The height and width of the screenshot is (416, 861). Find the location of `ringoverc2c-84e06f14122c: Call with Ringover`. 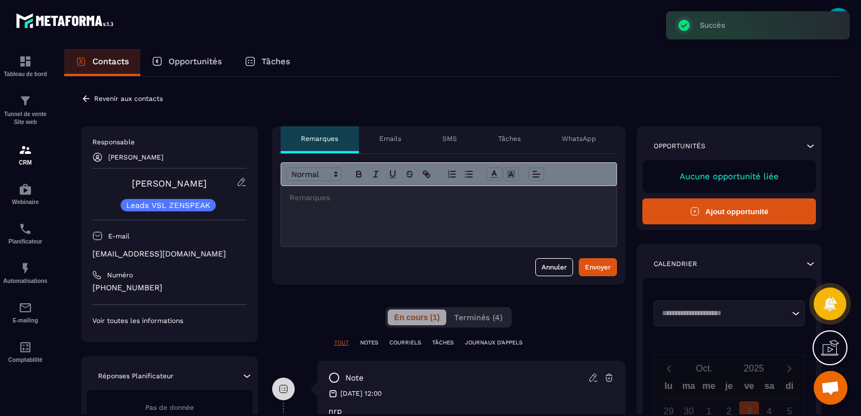

ringoverc2c-84e06f14122c: Call with Ringover is located at coordinates (127, 287).